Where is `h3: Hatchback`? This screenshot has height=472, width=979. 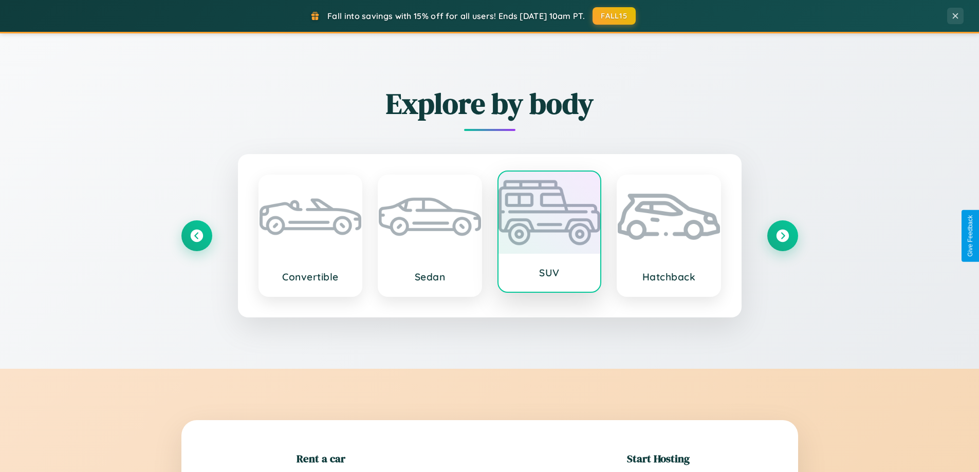
h3: Hatchback is located at coordinates (668, 277).